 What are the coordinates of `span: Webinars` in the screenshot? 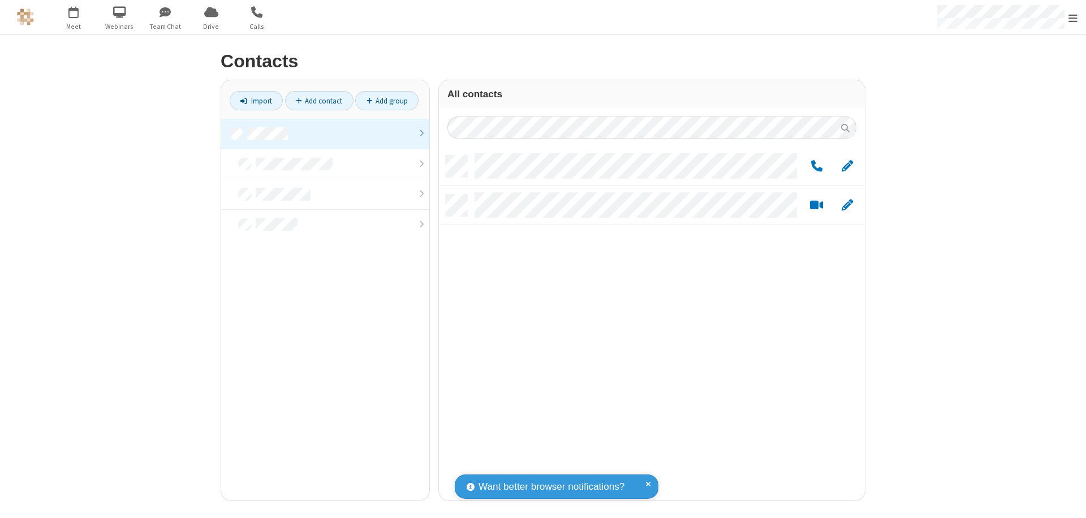 It's located at (119, 27).